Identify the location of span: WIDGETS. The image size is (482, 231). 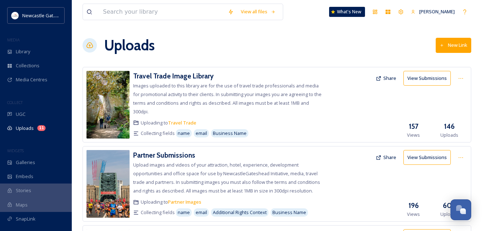
(15, 150).